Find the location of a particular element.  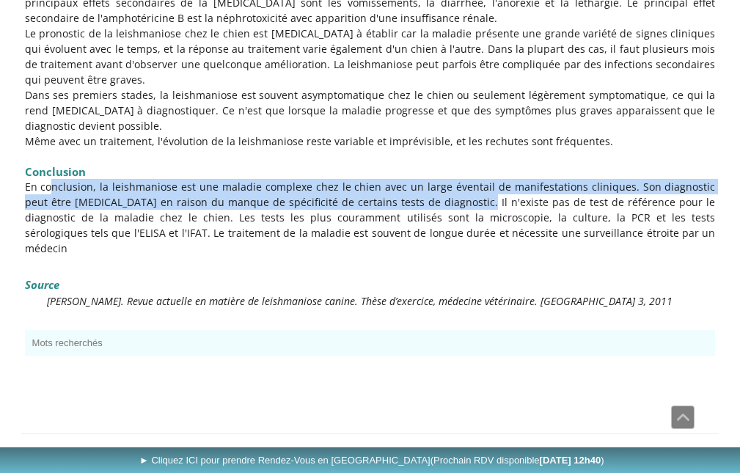

span: (Prochain RDV disponible ) is located at coordinates (517, 460).